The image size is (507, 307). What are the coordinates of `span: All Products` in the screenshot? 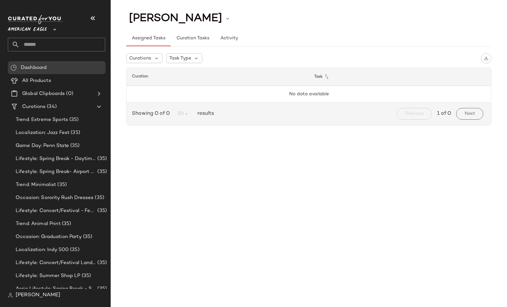 It's located at (36, 81).